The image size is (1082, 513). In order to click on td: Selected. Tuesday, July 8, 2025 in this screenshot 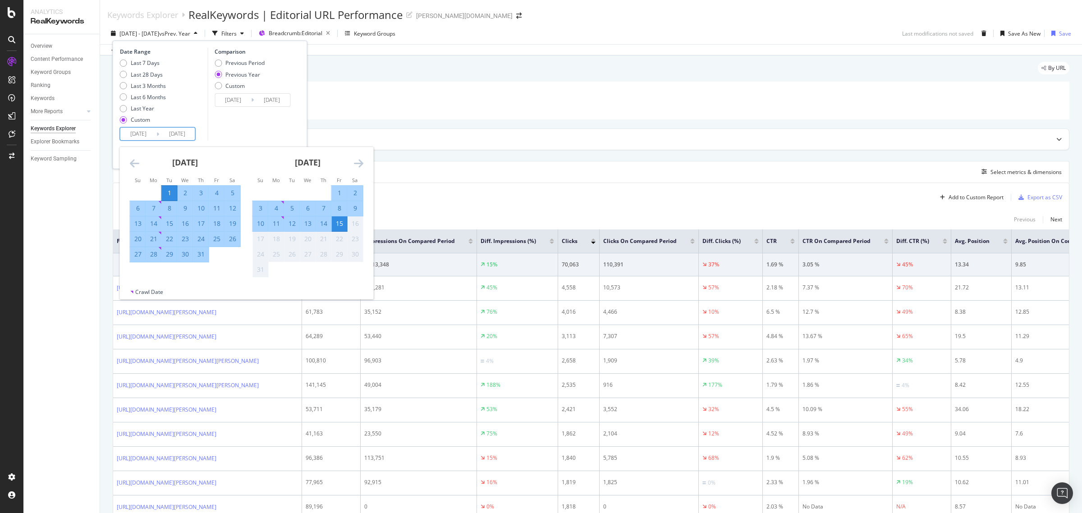, I will do `click(169, 208)`.